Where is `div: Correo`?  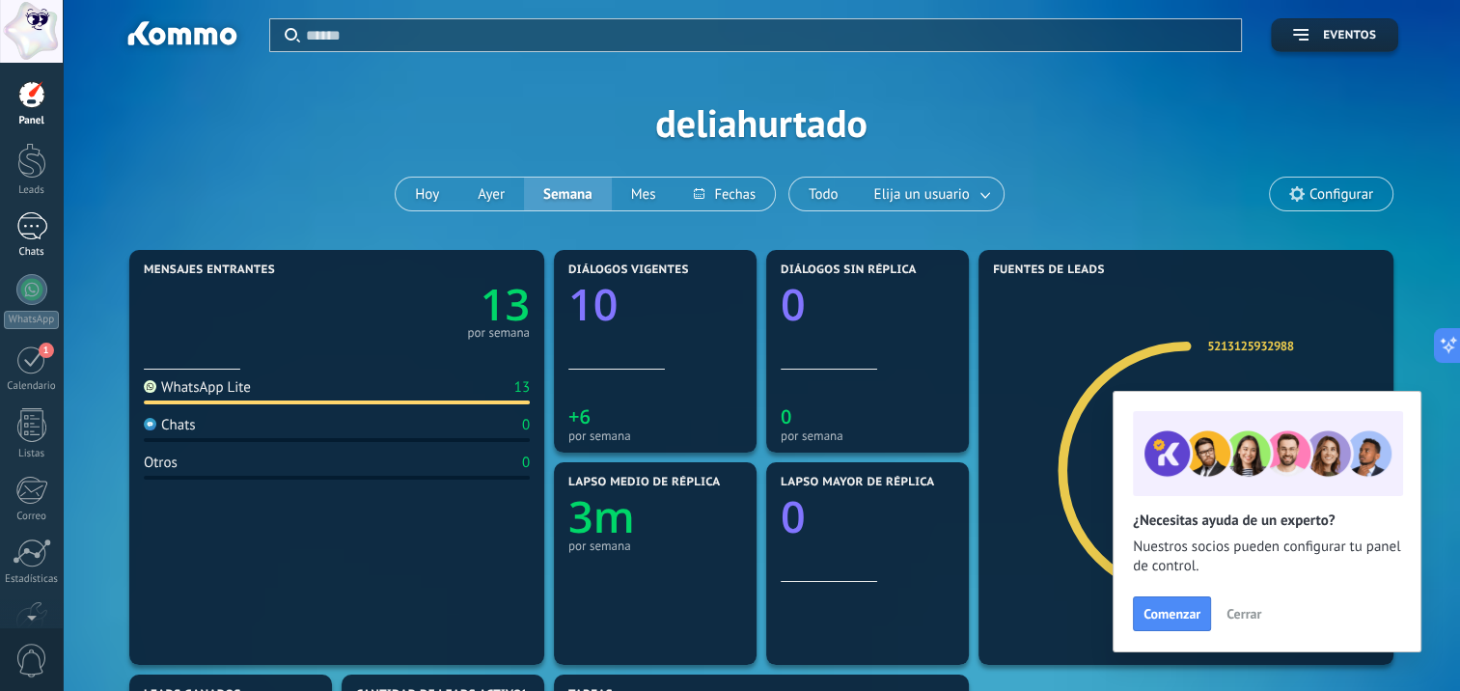 div: Correo is located at coordinates (32, 516).